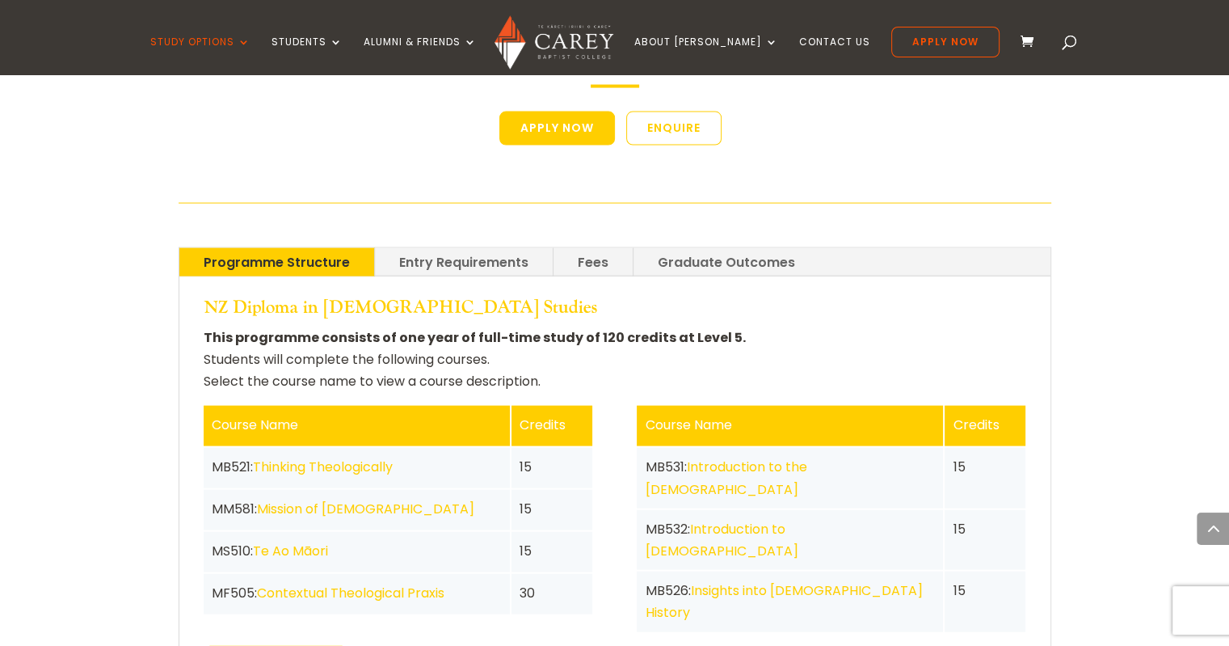 The height and width of the screenshot is (646, 1229). What do you see at coordinates (790, 478) in the screenshot?
I see `div: MB531:` at bounding box center [790, 478].